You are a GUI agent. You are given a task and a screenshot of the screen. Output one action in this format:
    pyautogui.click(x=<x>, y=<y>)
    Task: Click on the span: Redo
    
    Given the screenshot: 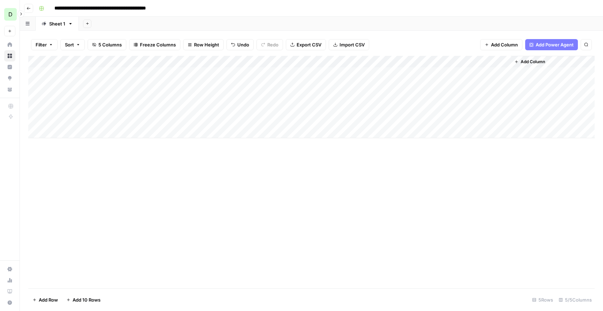 What is the action you would take?
    pyautogui.click(x=273, y=45)
    